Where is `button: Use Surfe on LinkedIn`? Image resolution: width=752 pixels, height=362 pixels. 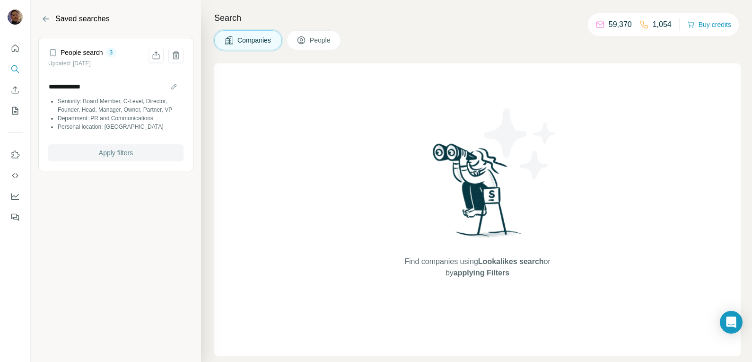
button: Use Surfe on LinkedIn is located at coordinates (15, 155).